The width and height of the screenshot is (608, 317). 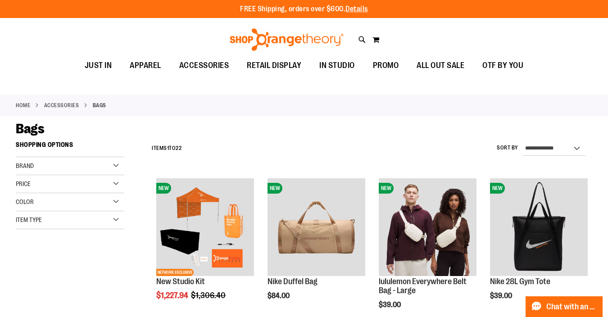 What do you see at coordinates (98, 65) in the screenshot?
I see `span: JUST IN` at bounding box center [98, 65].